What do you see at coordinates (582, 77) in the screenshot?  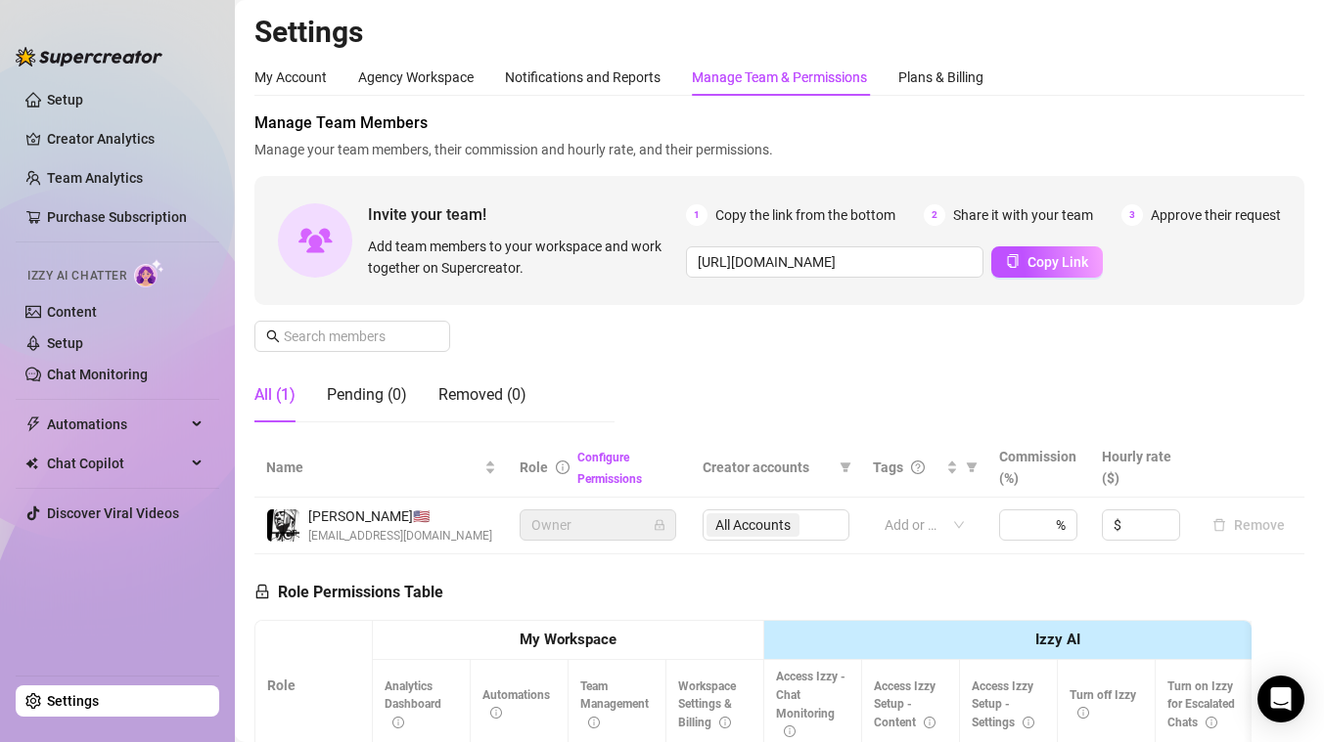 I see `div: Notifications and Reports` at bounding box center [582, 77].